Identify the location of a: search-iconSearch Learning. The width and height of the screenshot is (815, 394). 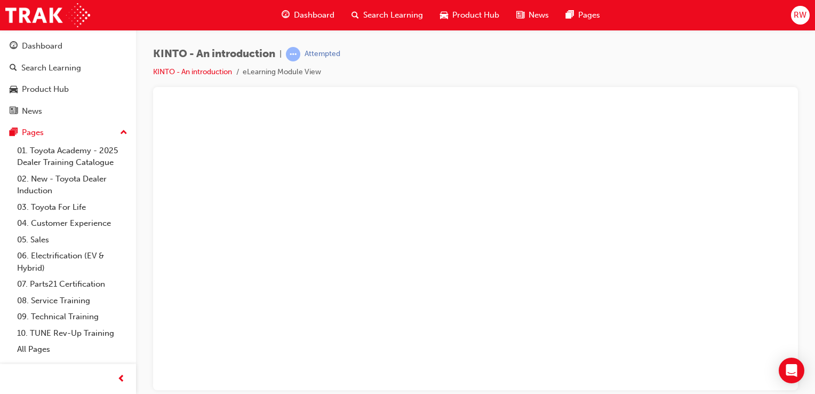
(387, 15).